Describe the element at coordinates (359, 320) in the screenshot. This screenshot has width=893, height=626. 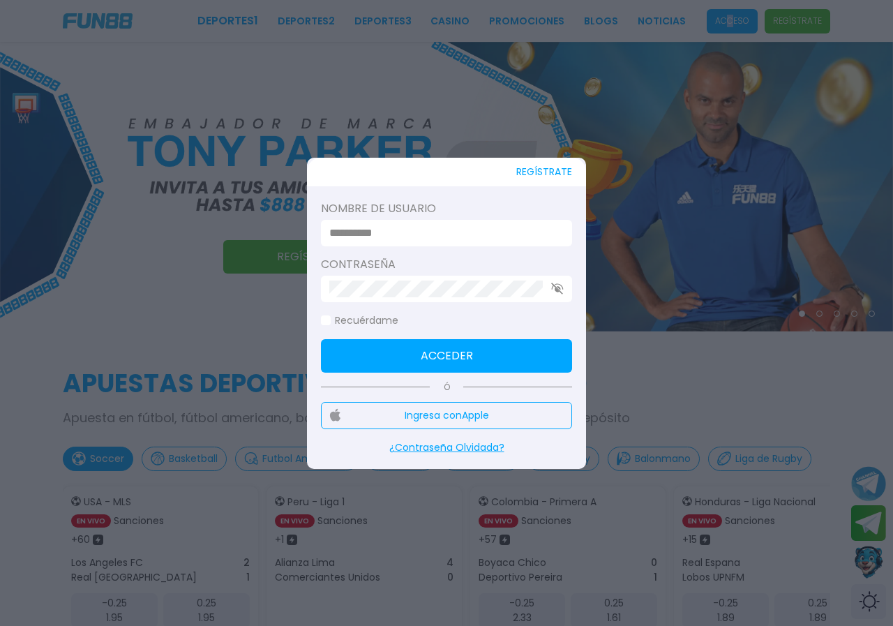
I see `label: Recuérdame` at that location.